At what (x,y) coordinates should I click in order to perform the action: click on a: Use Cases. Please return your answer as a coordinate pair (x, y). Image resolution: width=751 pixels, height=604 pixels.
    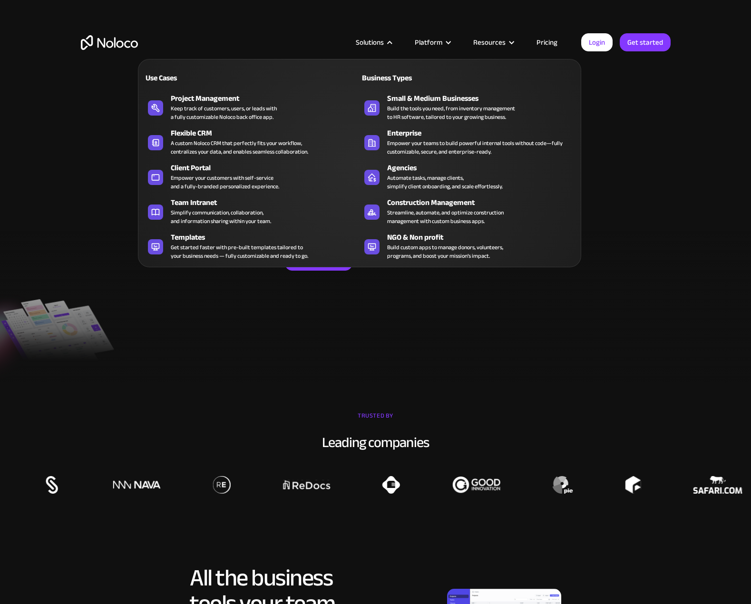
    Looking at the image, I should click on (251, 78).